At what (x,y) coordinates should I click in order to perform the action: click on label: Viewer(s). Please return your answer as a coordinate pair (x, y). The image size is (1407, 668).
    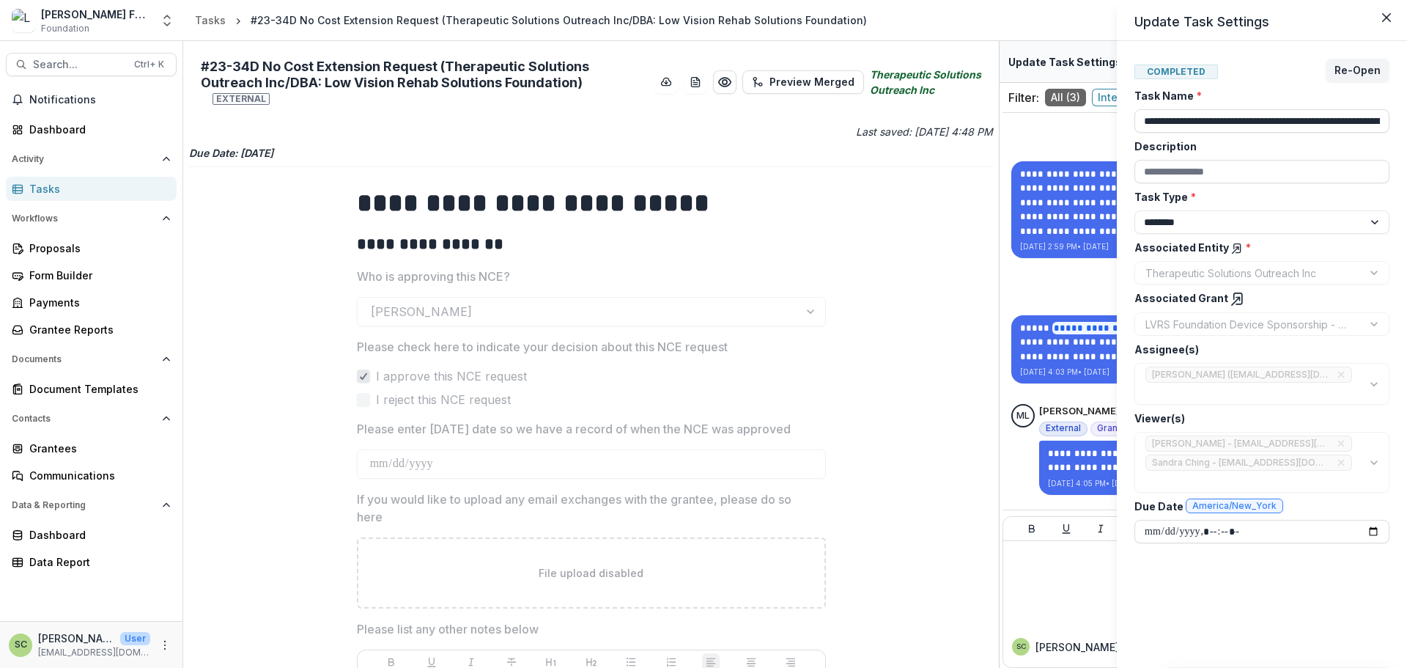
    Looking at the image, I should click on (1257, 418).